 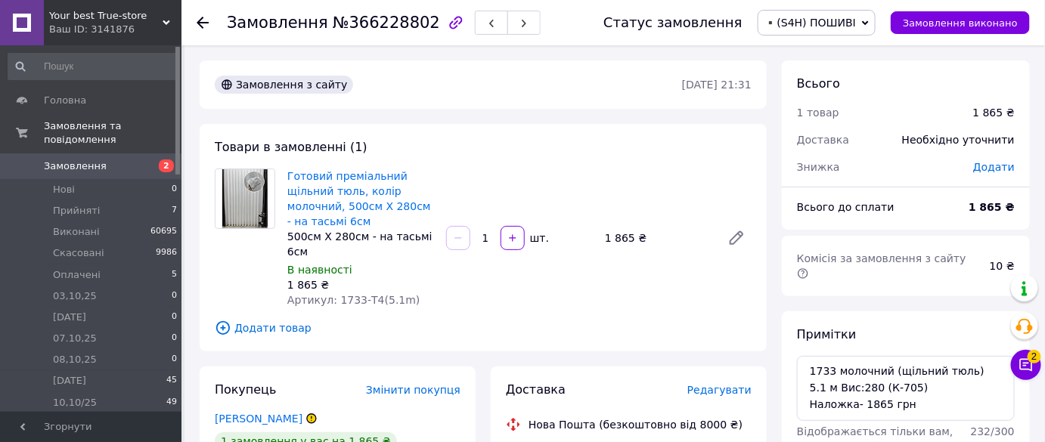 What do you see at coordinates (413, 390) in the screenshot?
I see `span: Змінити покупця` at bounding box center [413, 390].